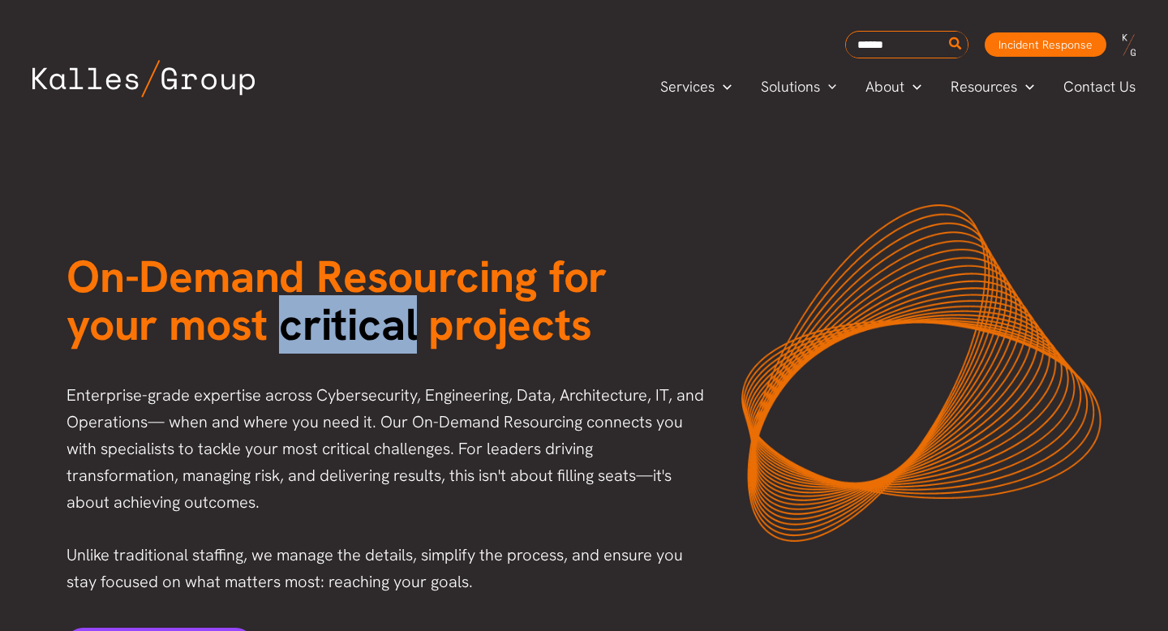 This screenshot has height=631, width=1168. I want to click on div: Incident Response, so click(1046, 45).